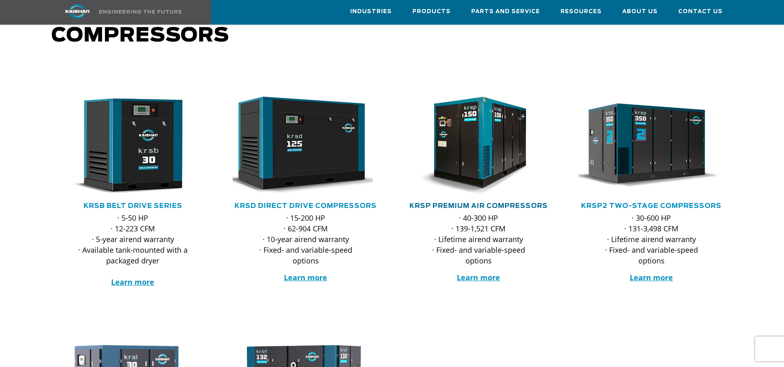  I want to click on div: krsp150, so click(479, 146).